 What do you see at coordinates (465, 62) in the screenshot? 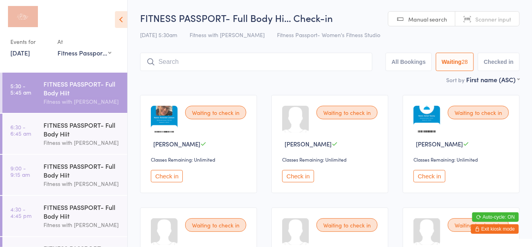
I see `div: 28` at bounding box center [465, 62].